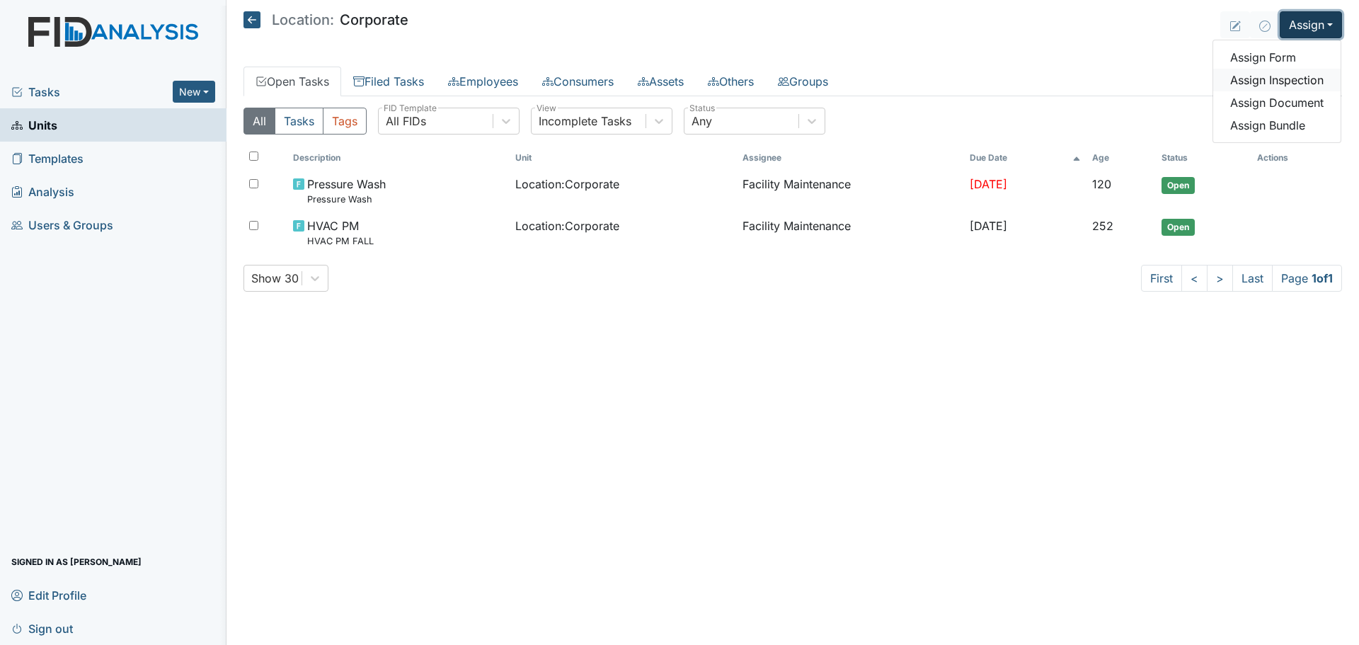  I want to click on span: Sign out, so click(42, 628).